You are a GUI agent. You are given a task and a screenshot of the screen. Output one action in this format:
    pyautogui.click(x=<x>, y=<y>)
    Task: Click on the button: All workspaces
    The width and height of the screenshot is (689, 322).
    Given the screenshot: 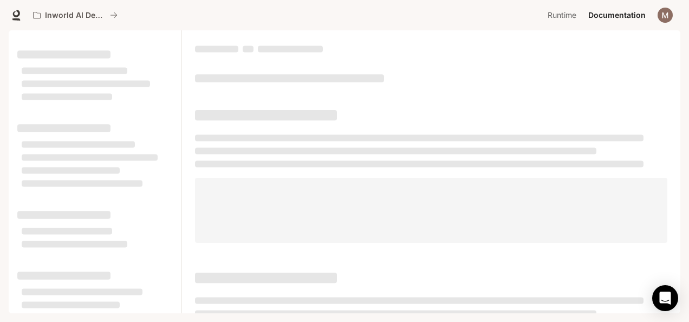 What is the action you would take?
    pyautogui.click(x=75, y=15)
    